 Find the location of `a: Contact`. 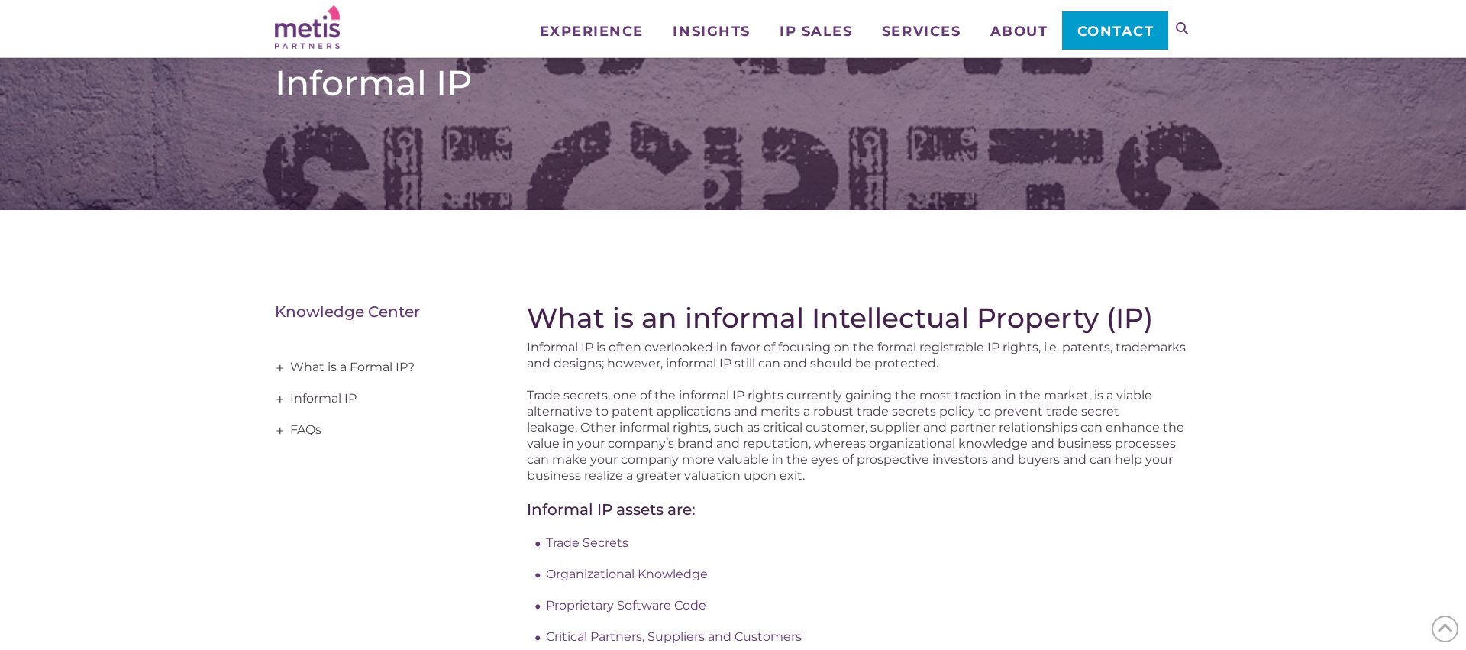

a: Contact is located at coordinates (1115, 31).